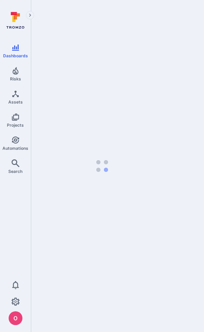  Describe the element at coordinates (16, 79) in the screenshot. I see `span: Risks` at that location.